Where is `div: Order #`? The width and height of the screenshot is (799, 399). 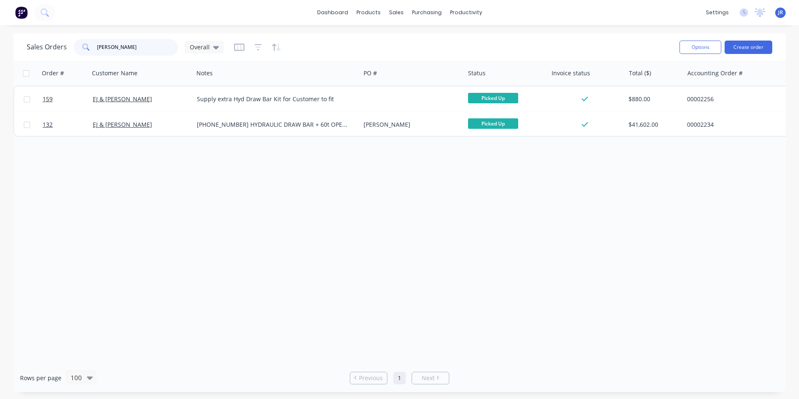
div: Order # is located at coordinates (53, 73).